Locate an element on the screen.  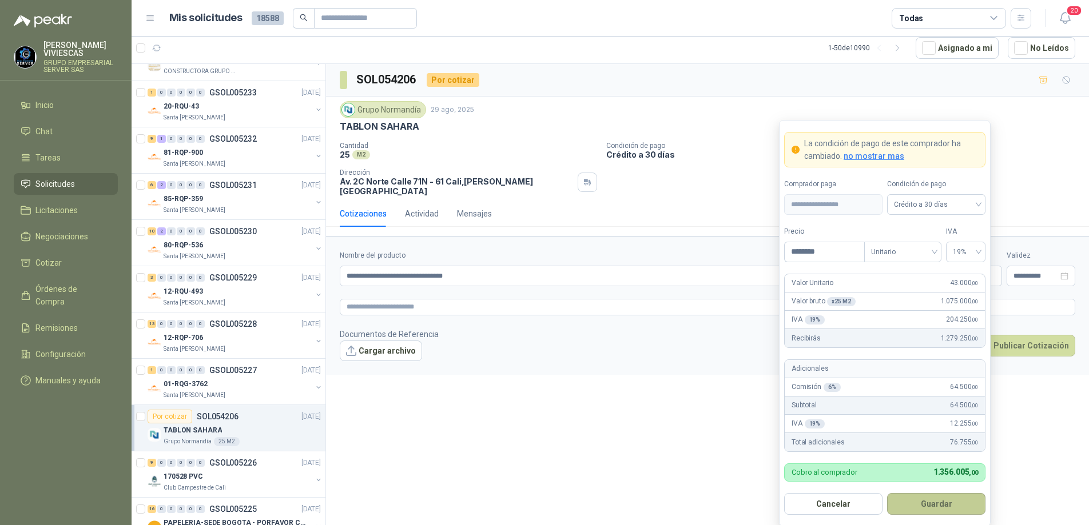
p: GSOL005225 is located at coordinates (233, 509).